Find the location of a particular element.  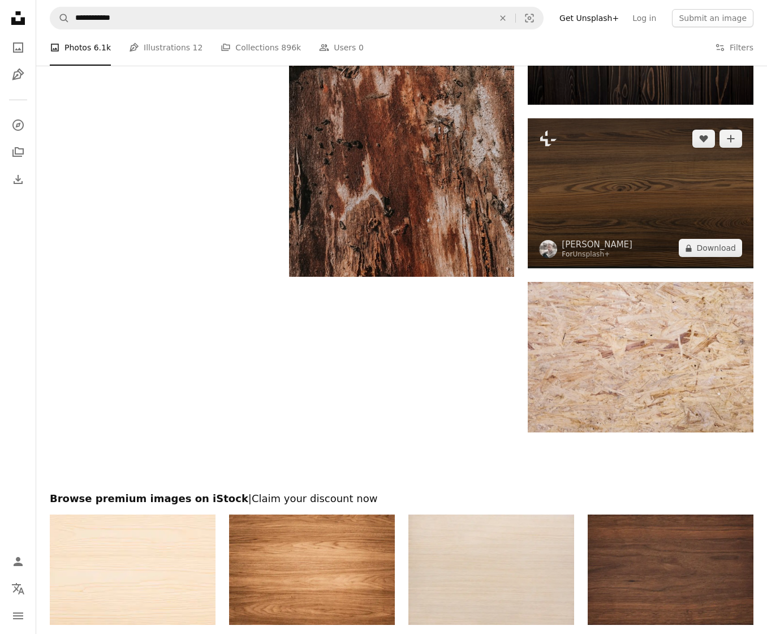

a: Go to Drazen Nesic's profile is located at coordinates (548, 249).